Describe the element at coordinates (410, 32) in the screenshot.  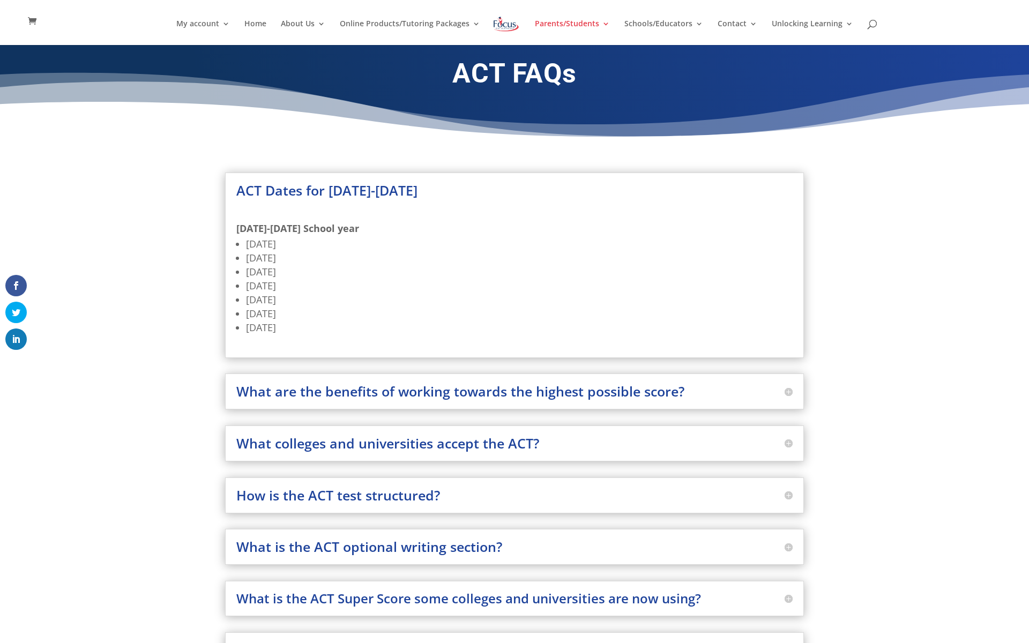
I see `a: Online Products/Tutoring Packages` at that location.